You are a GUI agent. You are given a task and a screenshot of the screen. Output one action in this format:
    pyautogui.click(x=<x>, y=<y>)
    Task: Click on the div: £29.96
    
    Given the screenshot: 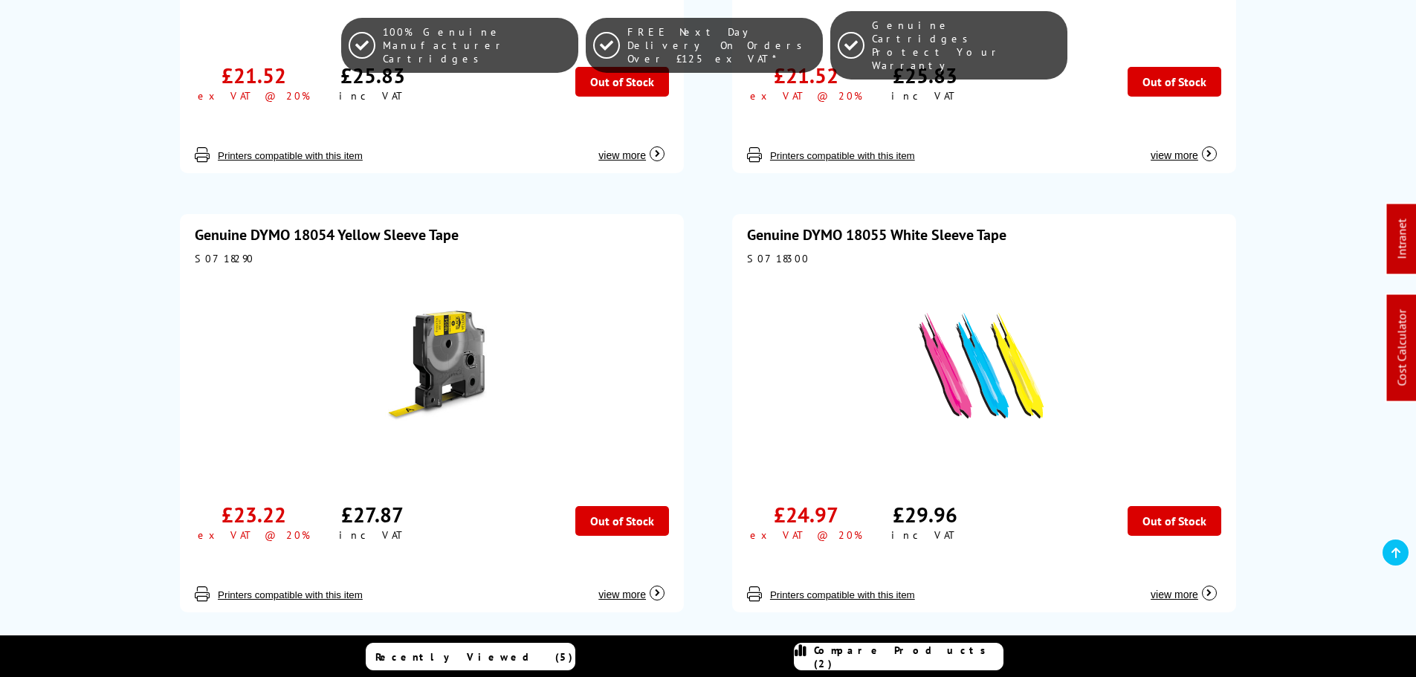 What is the action you would take?
    pyautogui.click(x=925, y=515)
    